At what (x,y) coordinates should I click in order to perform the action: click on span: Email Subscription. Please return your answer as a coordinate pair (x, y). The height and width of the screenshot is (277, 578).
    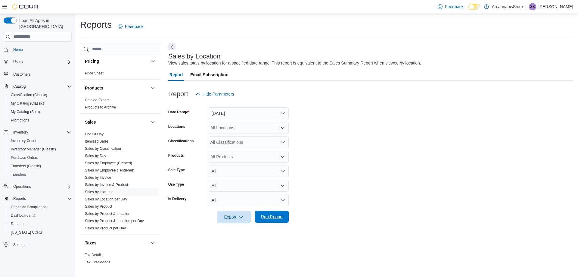
    Looking at the image, I should click on (209, 75).